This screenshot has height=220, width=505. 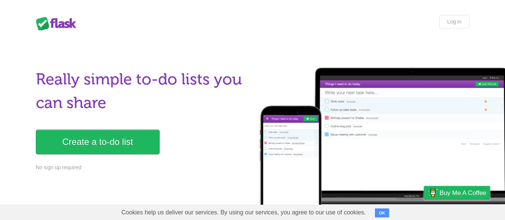 What do you see at coordinates (463, 193) in the screenshot?
I see `span: Buy me a coffee` at bounding box center [463, 193].